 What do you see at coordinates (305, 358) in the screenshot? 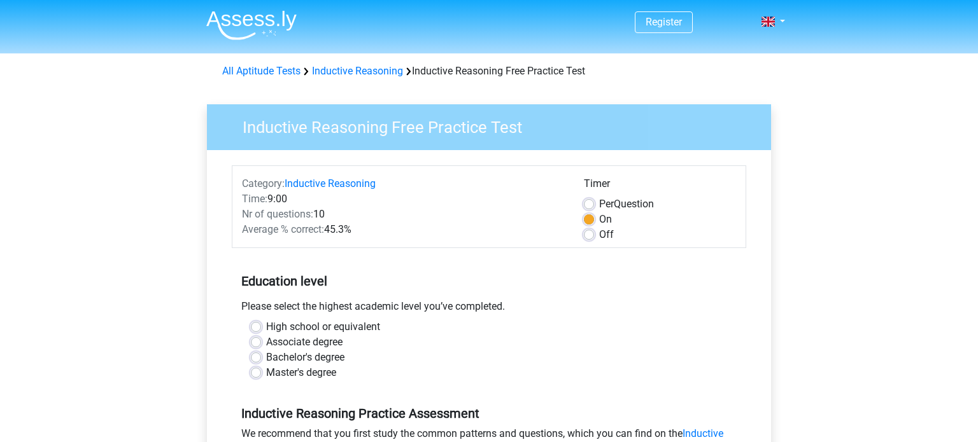
I see `label: Bachelor's degree` at bounding box center [305, 358].